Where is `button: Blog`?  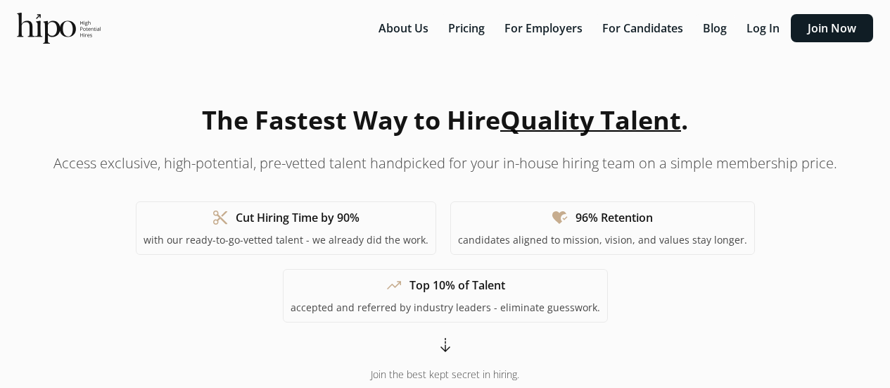
button: Blog is located at coordinates (715, 28).